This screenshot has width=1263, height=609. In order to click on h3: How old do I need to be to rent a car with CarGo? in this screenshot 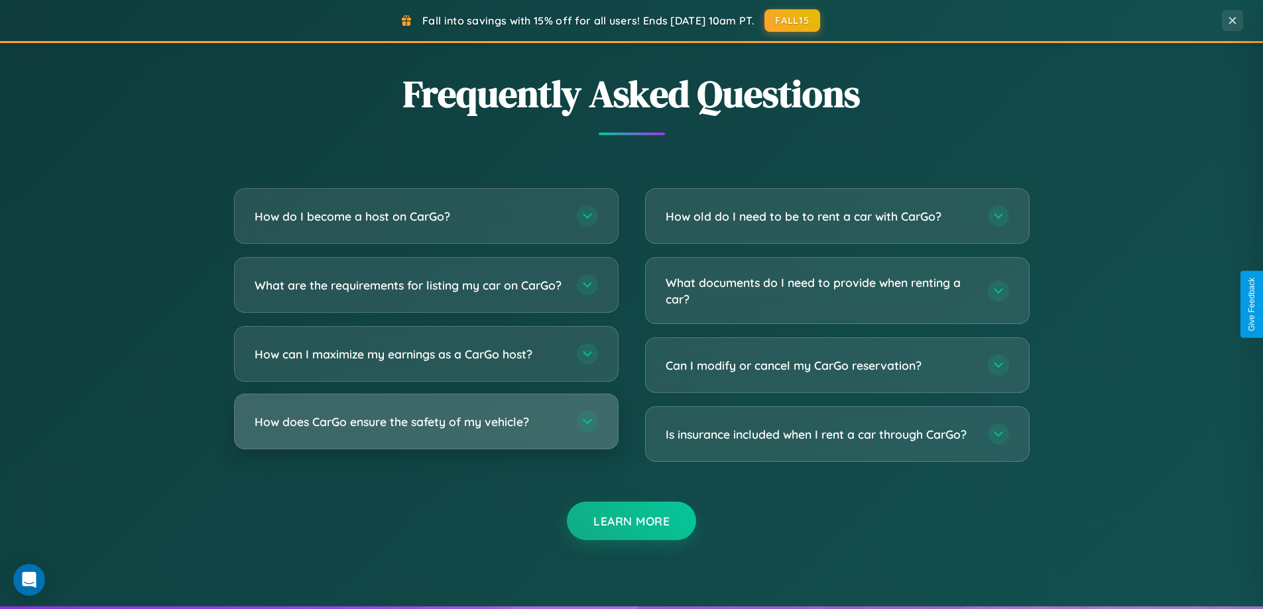, I will do `click(820, 216)`.